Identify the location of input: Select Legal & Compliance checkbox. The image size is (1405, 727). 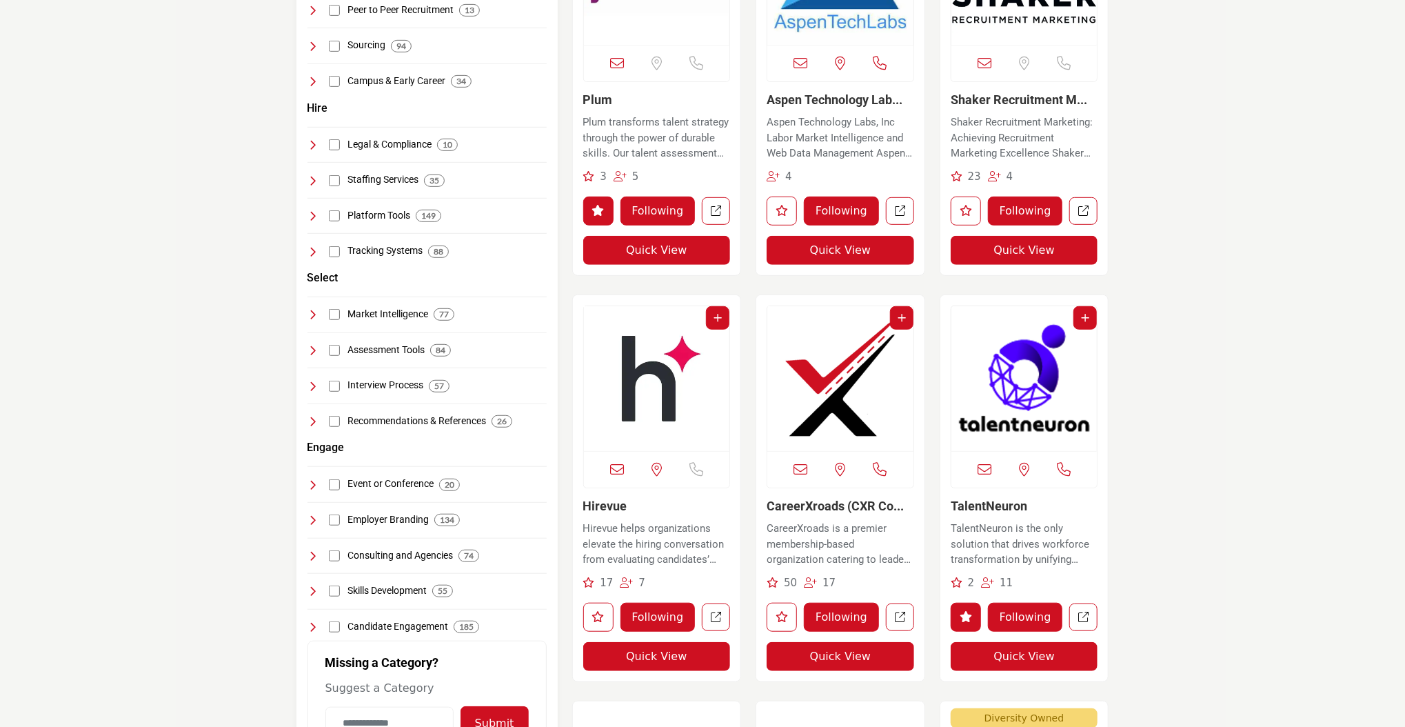
(334, 145).